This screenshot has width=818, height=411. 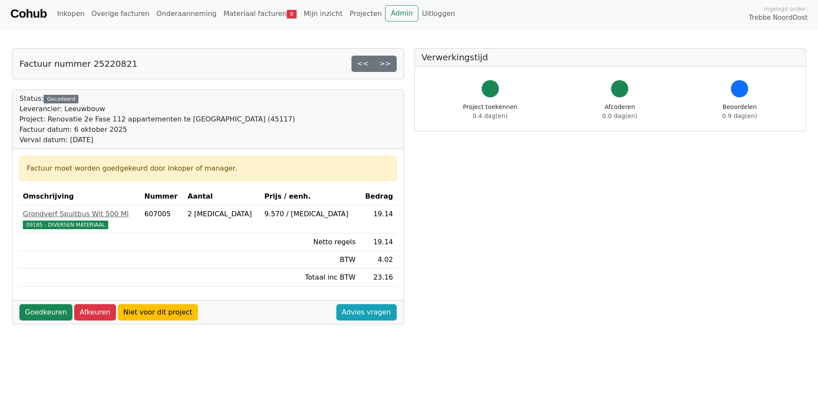 I want to click on span: 8, so click(x=291, y=14).